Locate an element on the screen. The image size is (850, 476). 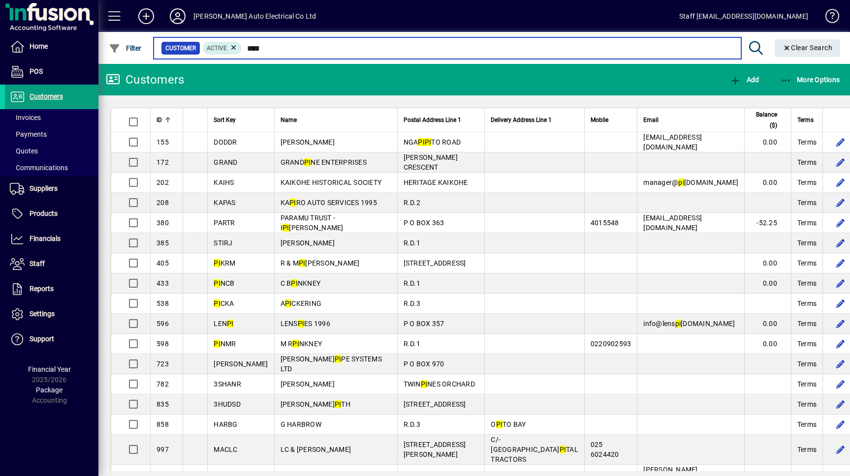
span: Delivery Address Line 1 is located at coordinates (521, 120).